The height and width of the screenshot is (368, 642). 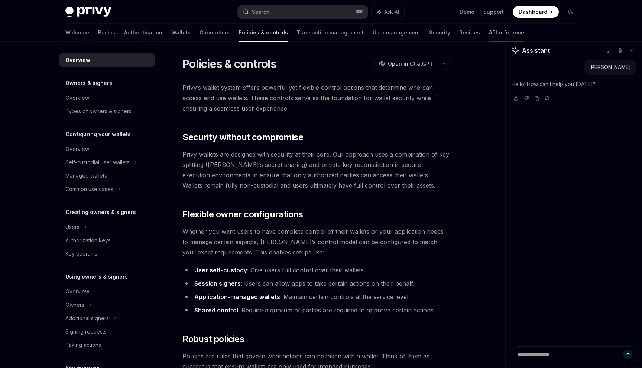 What do you see at coordinates (316, 297) in the screenshot?
I see `li: : Maintain certain controls at the service level.` at bounding box center [316, 297].